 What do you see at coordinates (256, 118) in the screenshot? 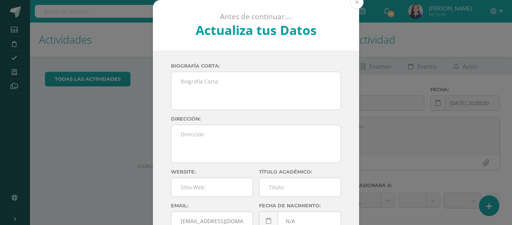
I see `label: Dirección:` at bounding box center [256, 118].